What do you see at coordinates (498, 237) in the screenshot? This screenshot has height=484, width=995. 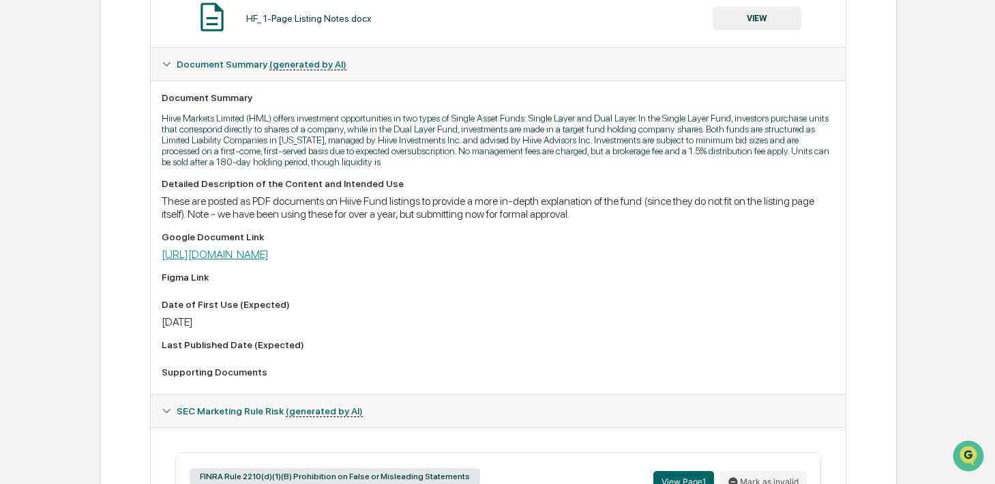 I see `div: Google Document Link` at bounding box center [498, 237].